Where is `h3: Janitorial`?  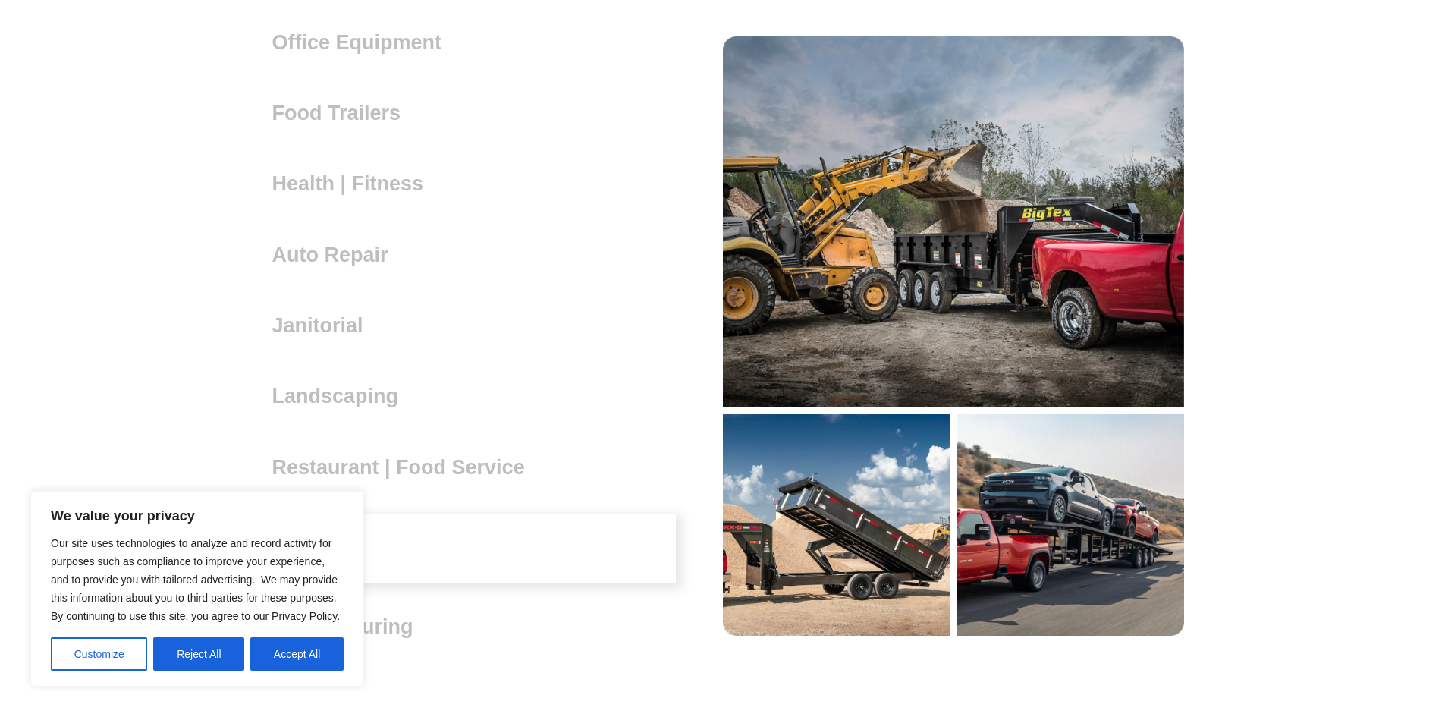 h3: Janitorial is located at coordinates (324, 325).